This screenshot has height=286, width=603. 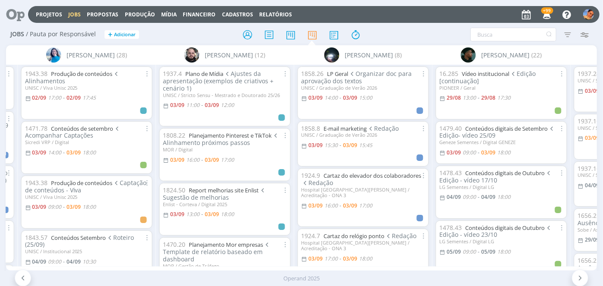 I want to click on button: Produção, so click(x=140, y=15).